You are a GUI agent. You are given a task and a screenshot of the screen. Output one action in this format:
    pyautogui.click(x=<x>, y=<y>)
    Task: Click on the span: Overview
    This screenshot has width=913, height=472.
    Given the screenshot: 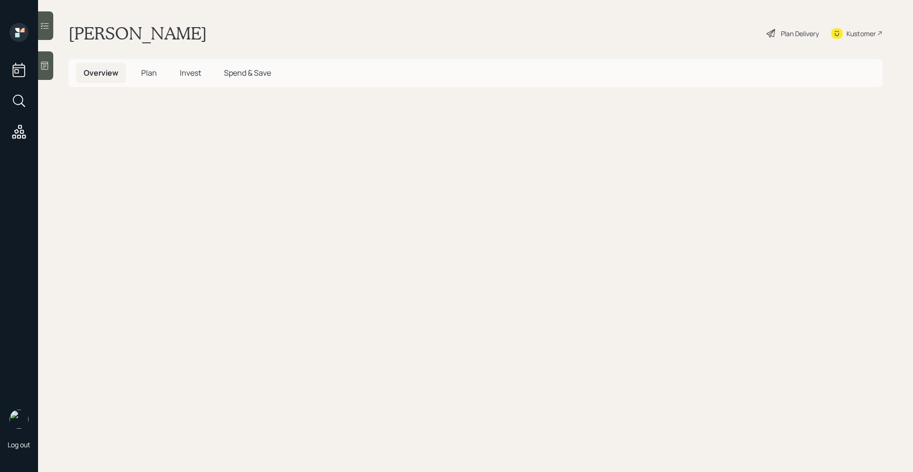 What is the action you would take?
    pyautogui.click(x=101, y=73)
    